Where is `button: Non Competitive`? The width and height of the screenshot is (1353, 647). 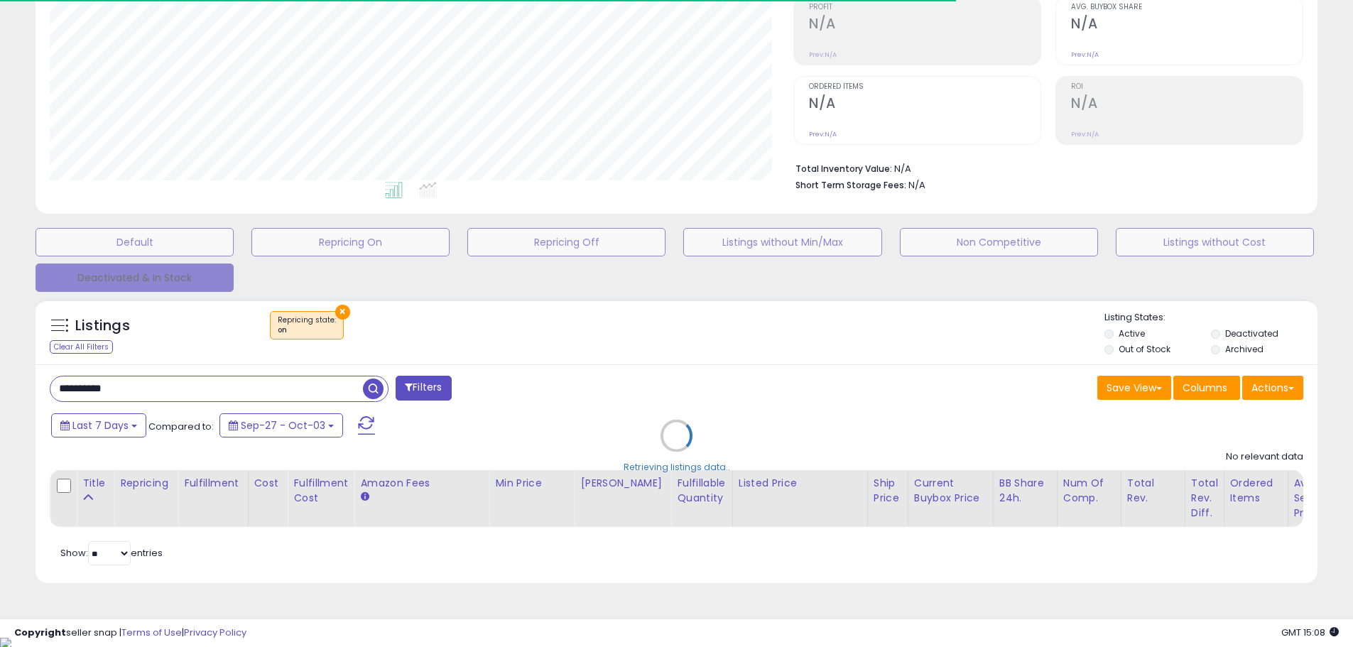
button: Non Competitive is located at coordinates (999, 242).